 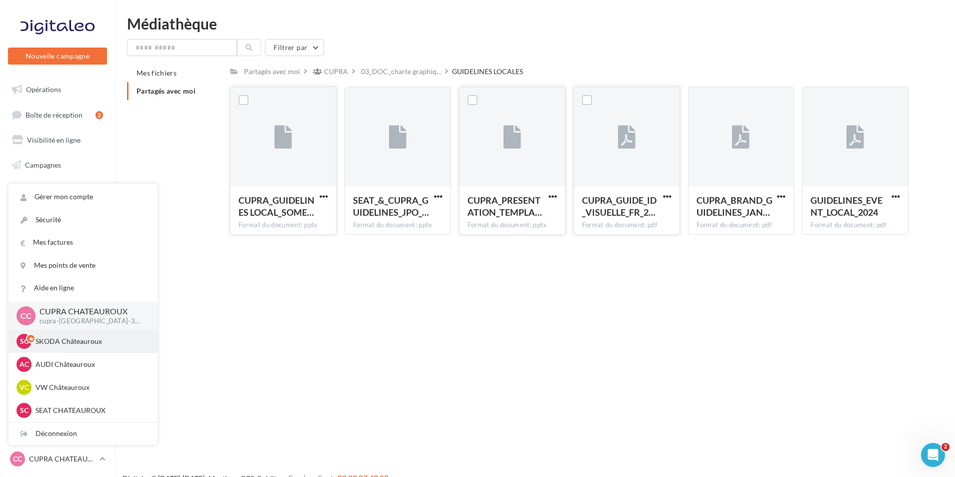 I want to click on a: Sécurité, so click(x=83, y=220).